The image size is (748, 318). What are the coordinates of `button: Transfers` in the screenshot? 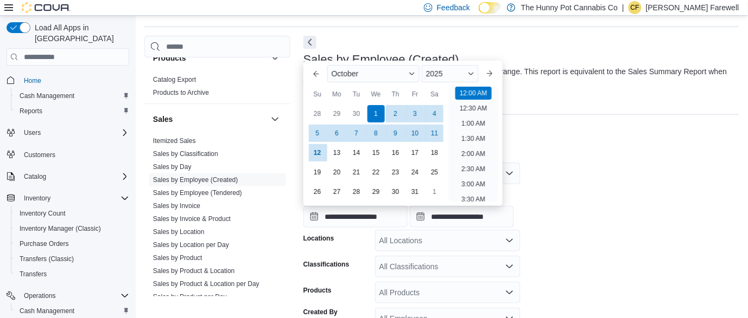 It's located at (72, 275).